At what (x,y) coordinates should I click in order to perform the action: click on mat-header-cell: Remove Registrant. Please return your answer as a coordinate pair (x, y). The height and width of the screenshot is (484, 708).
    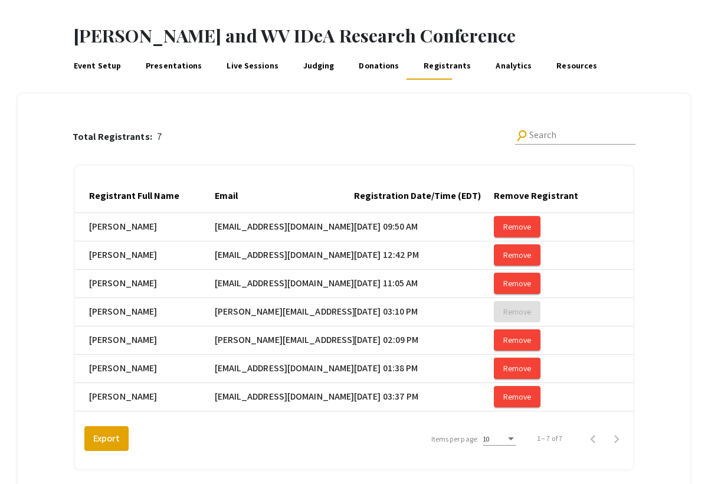
    Looking at the image, I should click on (564, 197).